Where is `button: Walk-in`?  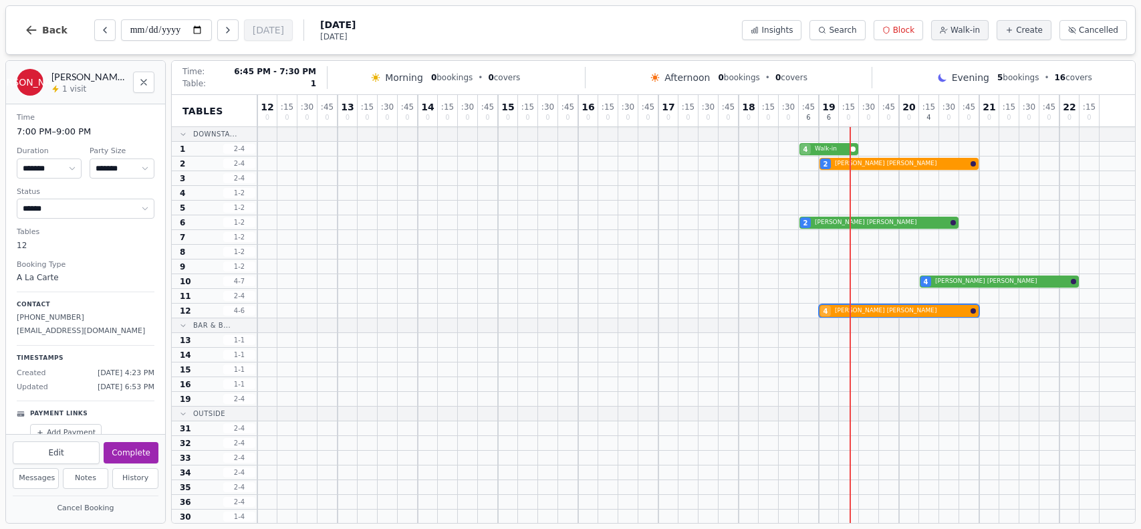 button: Walk-in is located at coordinates (960, 30).